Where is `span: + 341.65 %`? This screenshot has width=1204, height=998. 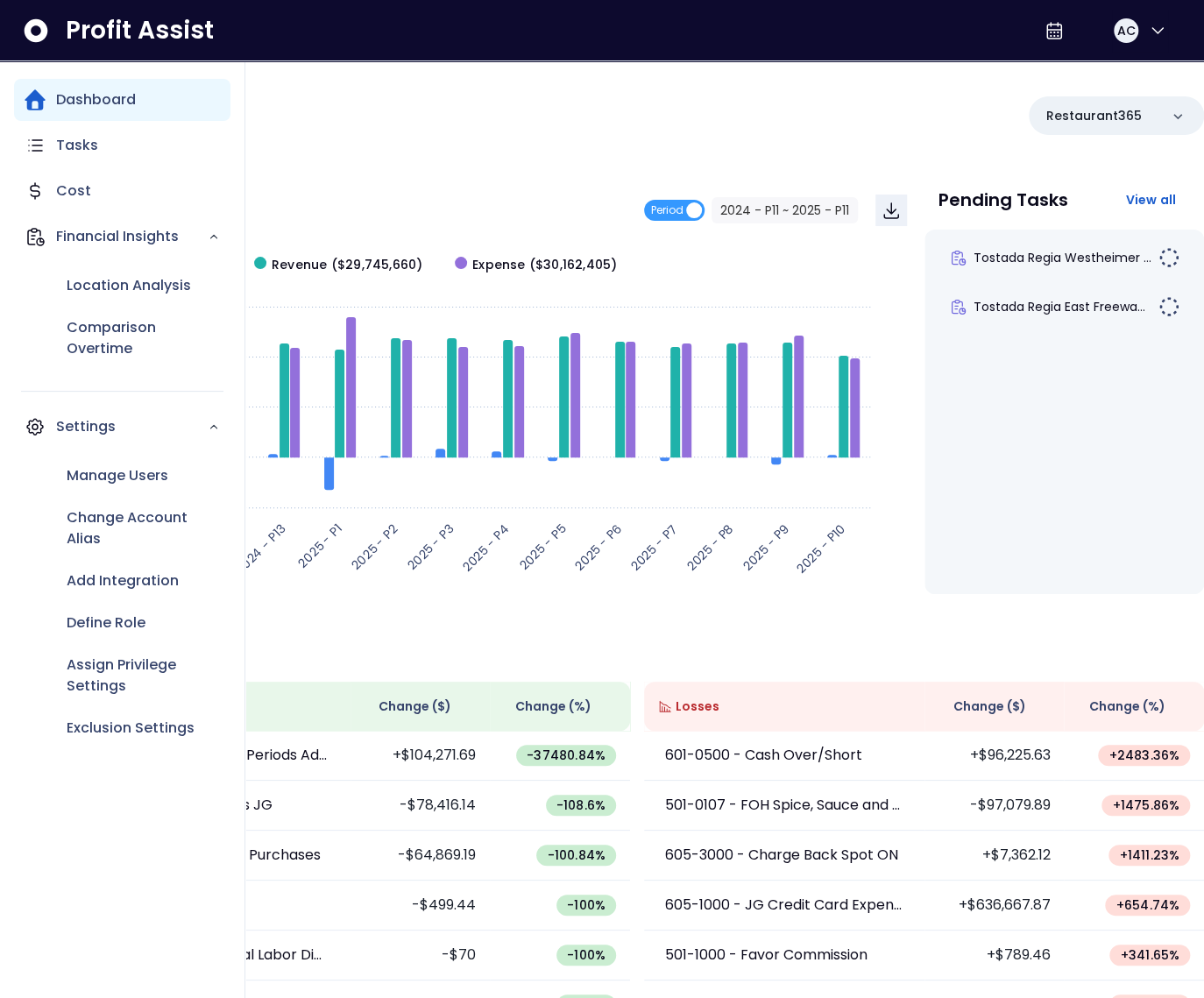 span: + 341.65 % is located at coordinates (1150, 955).